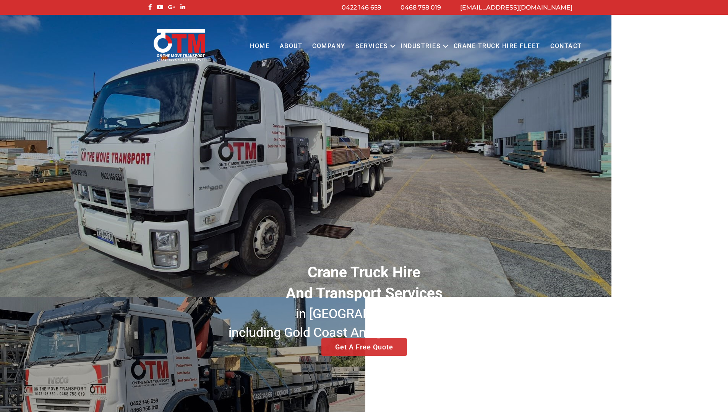 This screenshot has width=728, height=412. Describe the element at coordinates (259, 46) in the screenshot. I see `a: Home` at that location.